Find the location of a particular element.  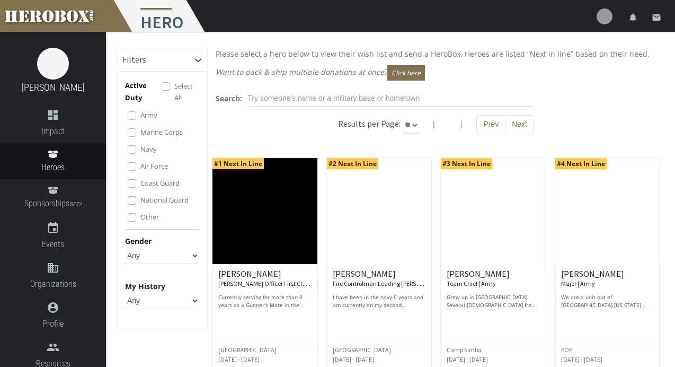

label: My History is located at coordinates (145, 286).